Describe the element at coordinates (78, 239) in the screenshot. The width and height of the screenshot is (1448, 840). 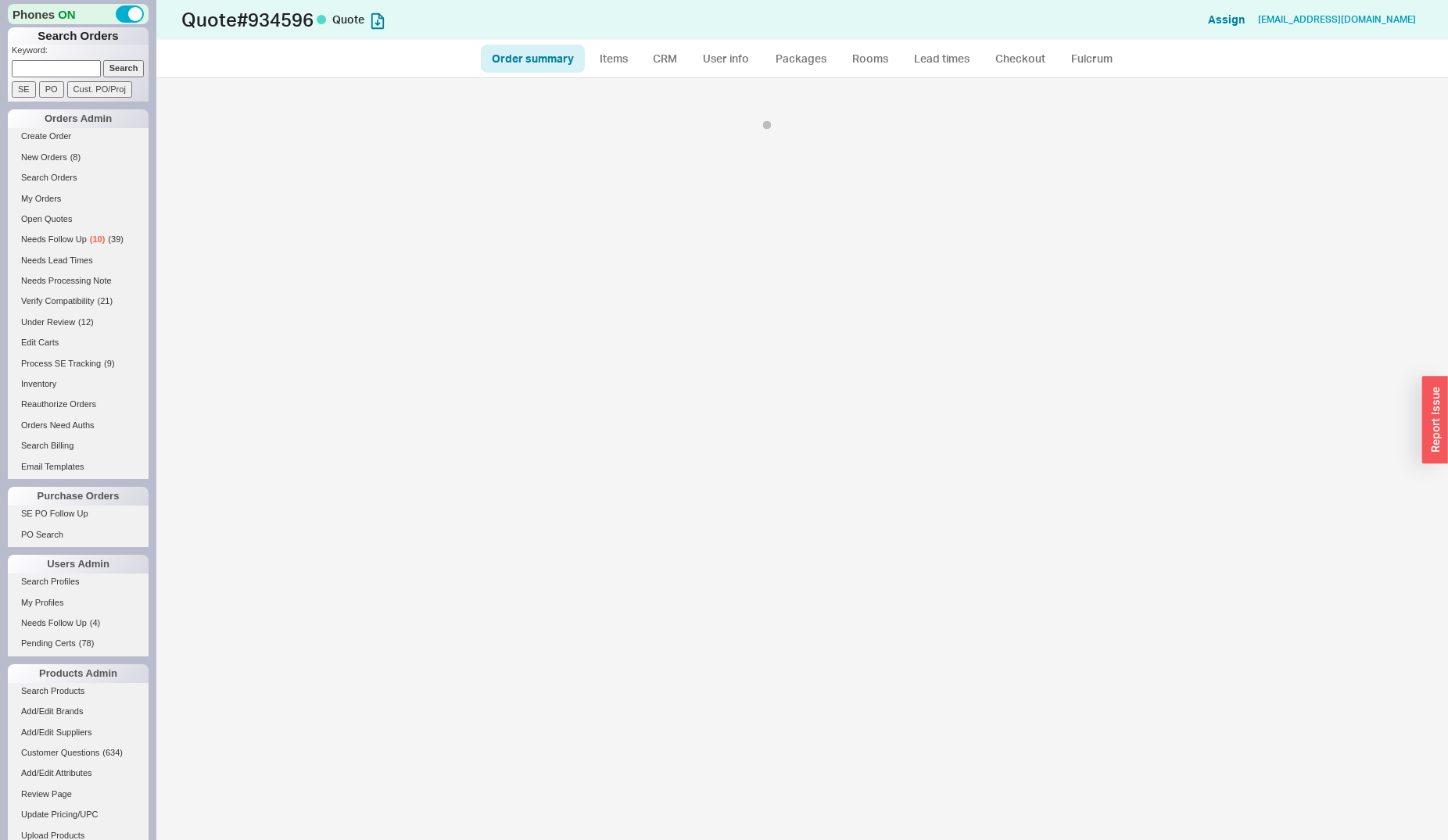
I see `a: Needs Follow Up(10)(39)` at that location.